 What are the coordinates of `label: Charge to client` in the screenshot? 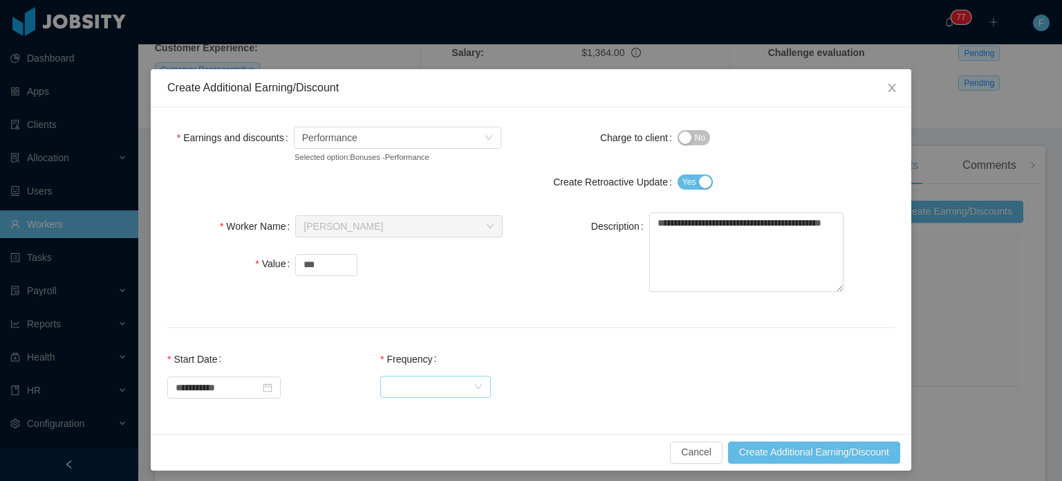 It's located at (639, 138).